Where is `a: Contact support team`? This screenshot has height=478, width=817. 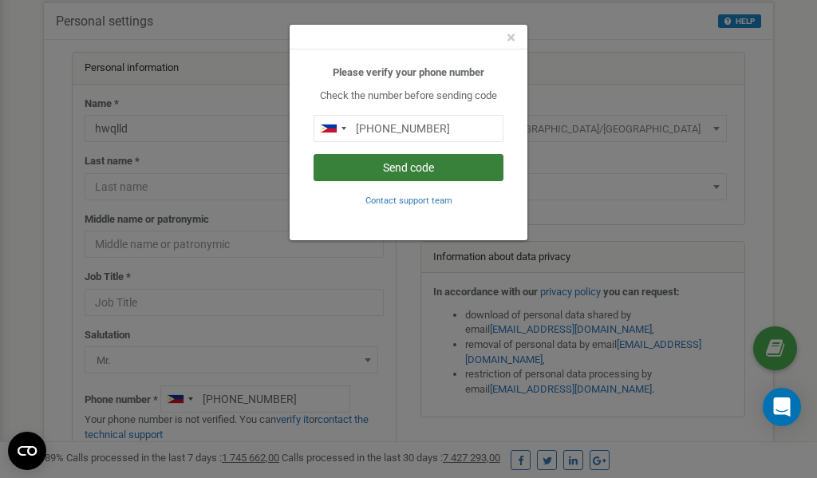
a: Contact support team is located at coordinates (409, 200).